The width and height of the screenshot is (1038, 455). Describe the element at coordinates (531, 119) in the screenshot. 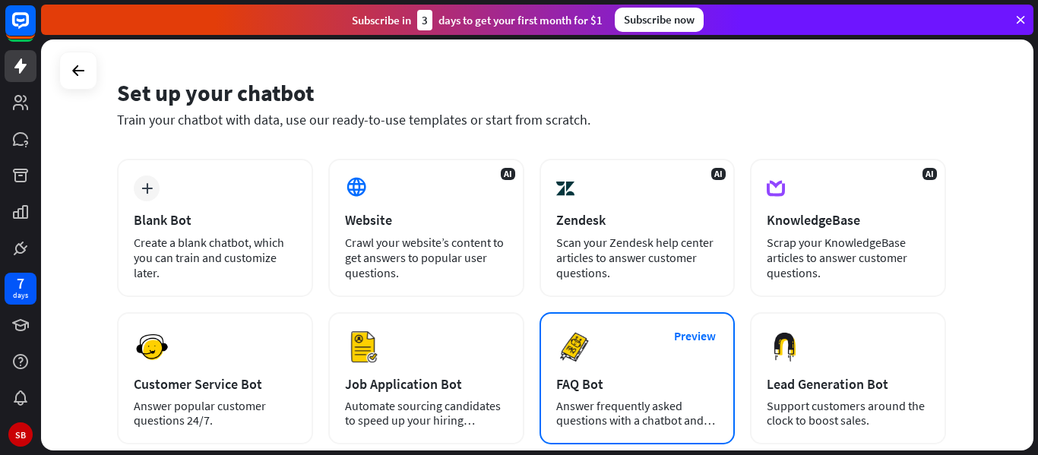

I see `div: Train your chatbot with data, use our ready-to-use templates or start from scratch.` at that location.